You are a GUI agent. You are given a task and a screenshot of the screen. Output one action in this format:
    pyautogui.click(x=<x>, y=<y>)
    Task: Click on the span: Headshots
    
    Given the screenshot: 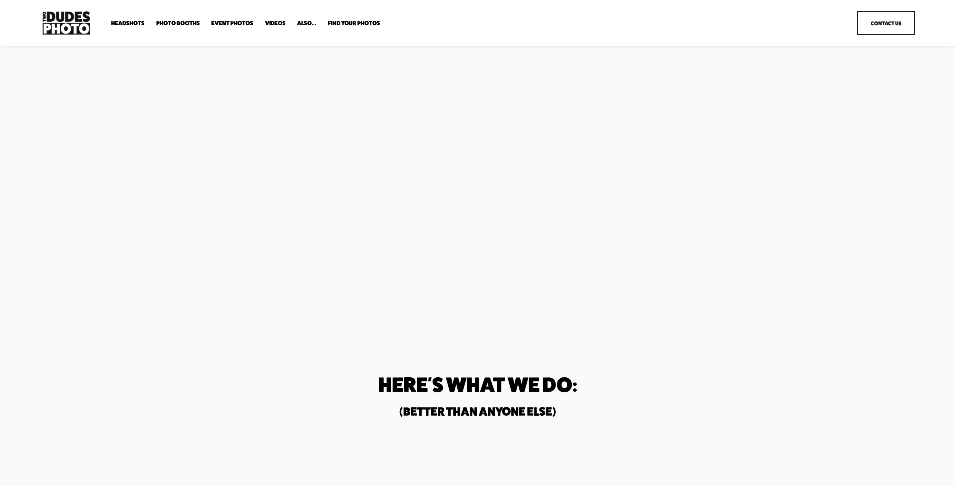 What is the action you would take?
    pyautogui.click(x=128, y=23)
    